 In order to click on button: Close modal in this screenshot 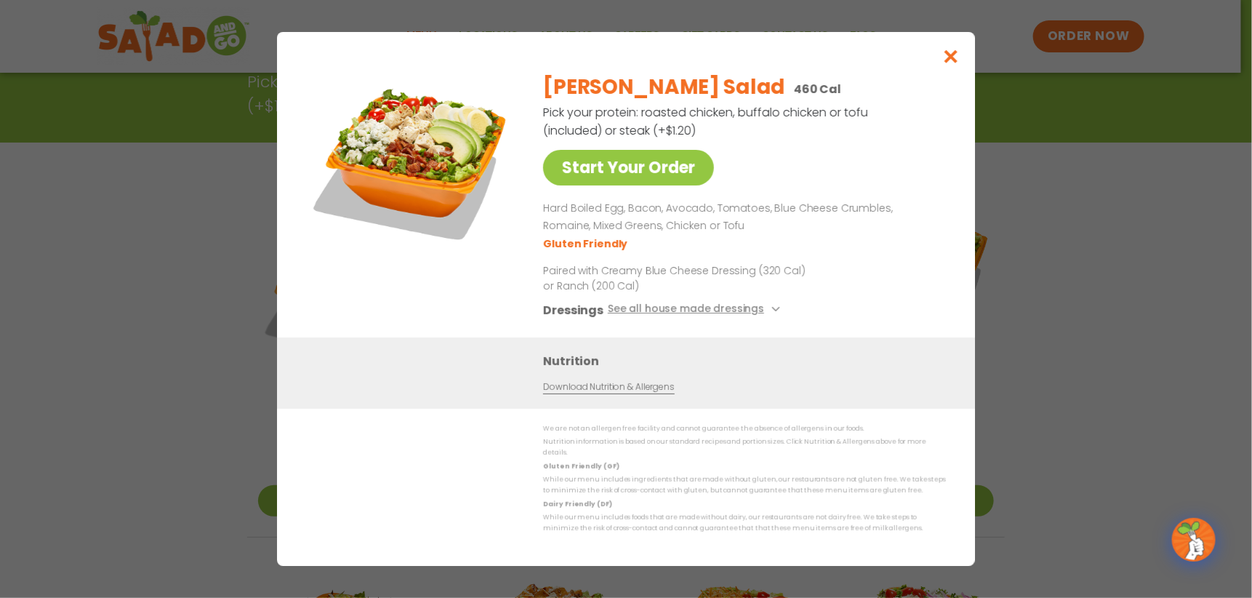, I will do `click(951, 56)`.